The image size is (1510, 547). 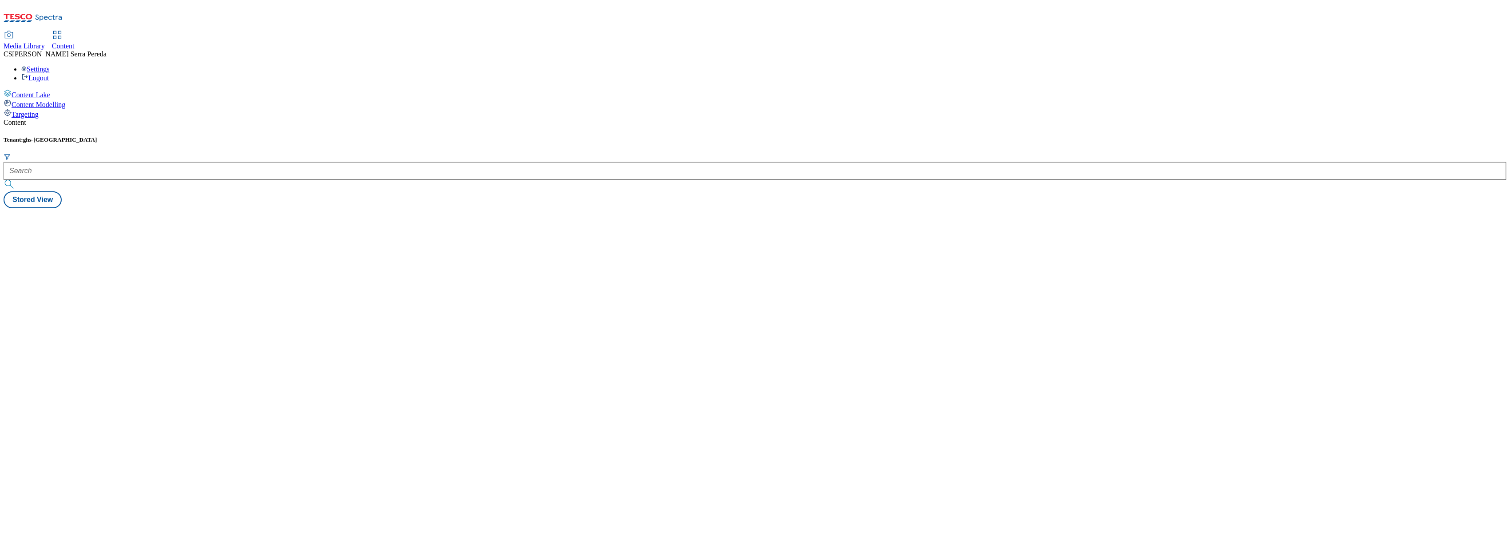 What do you see at coordinates (755, 140) in the screenshot?
I see `h5: Tenant:` at bounding box center [755, 140].